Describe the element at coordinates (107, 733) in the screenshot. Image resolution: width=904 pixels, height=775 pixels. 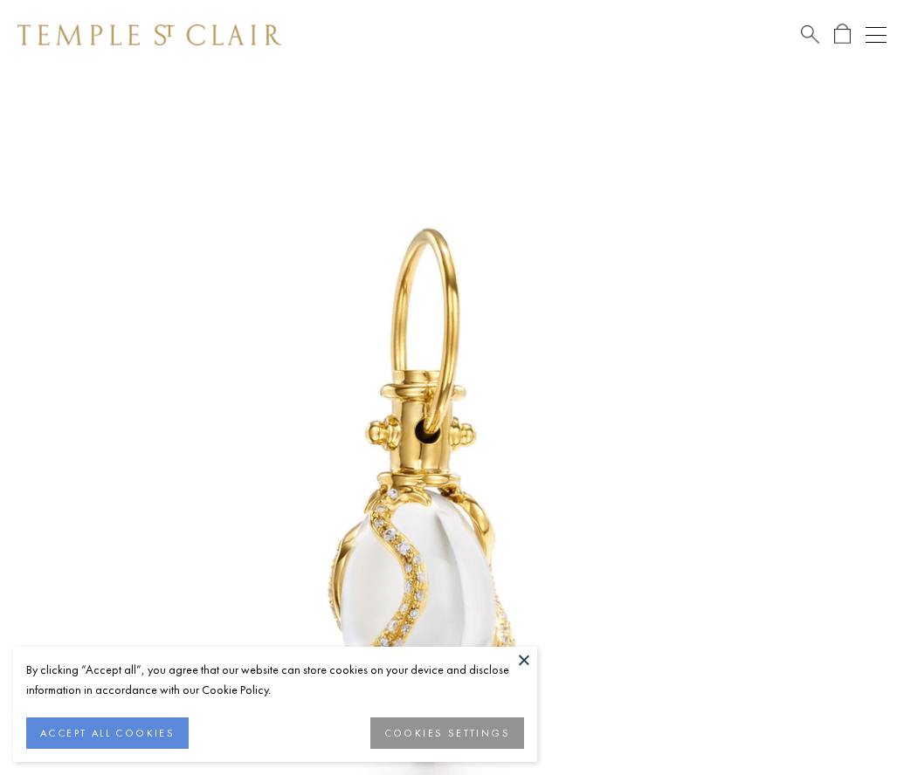
I see `button: ACCEPT ALL COOKIES` at that location.